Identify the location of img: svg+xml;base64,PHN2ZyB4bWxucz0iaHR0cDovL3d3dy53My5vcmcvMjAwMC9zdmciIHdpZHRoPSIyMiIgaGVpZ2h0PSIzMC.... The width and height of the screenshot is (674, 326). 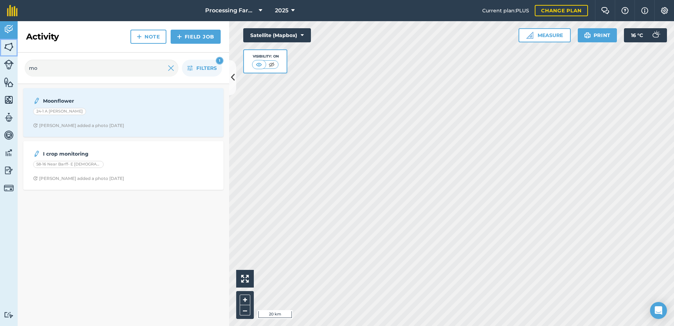
(171, 68).